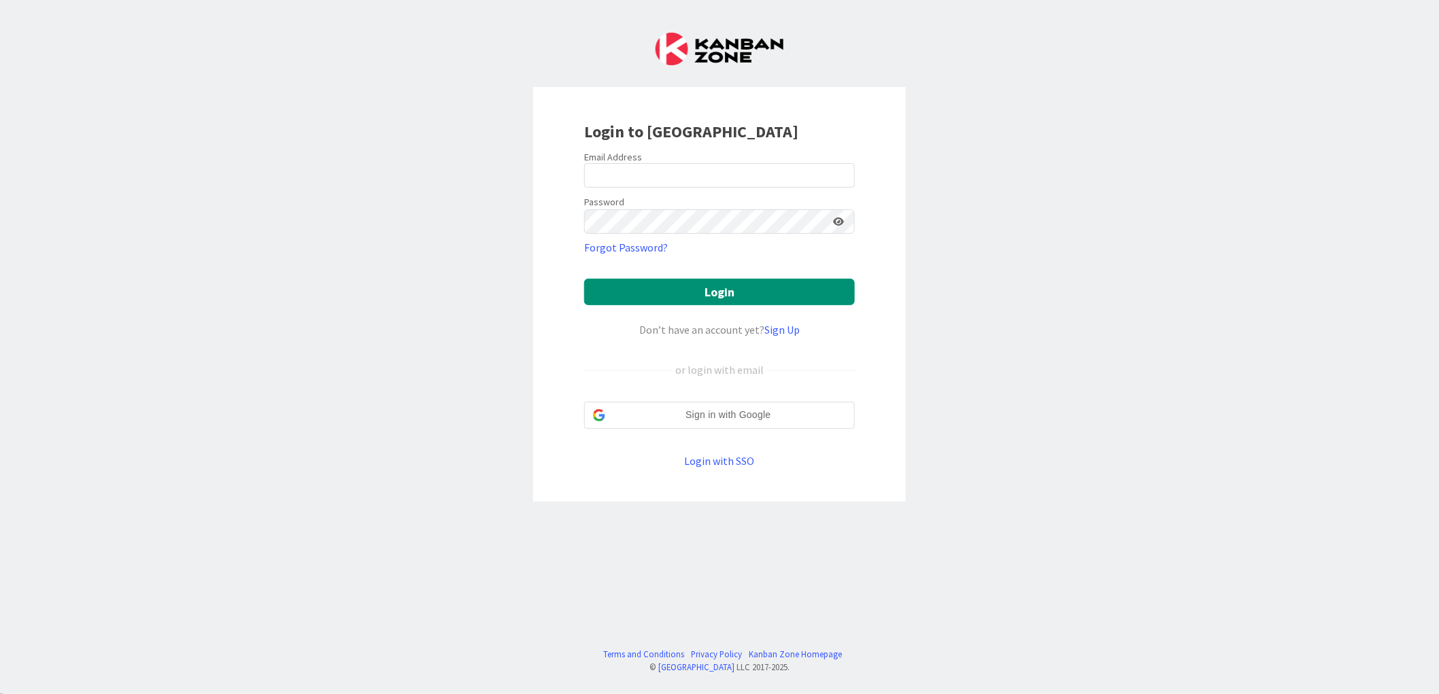 Image resolution: width=1439 pixels, height=694 pixels. What do you see at coordinates (720, 461) in the screenshot?
I see `a: Login with SSO` at bounding box center [720, 461].